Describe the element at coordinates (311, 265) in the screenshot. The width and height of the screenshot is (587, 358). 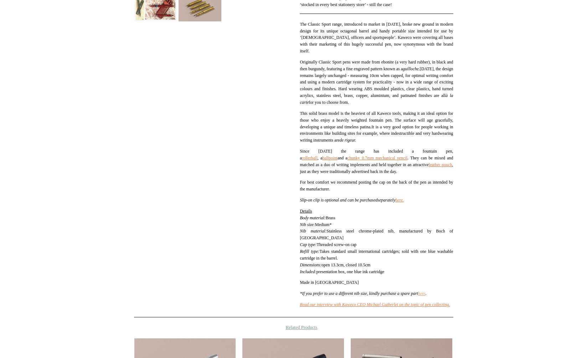
I see `i: Dimensions:` at that location.